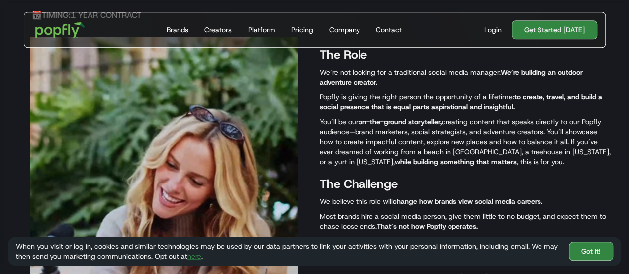 The width and height of the screenshot is (629, 274). I want to click on div: Company, so click(344, 30).